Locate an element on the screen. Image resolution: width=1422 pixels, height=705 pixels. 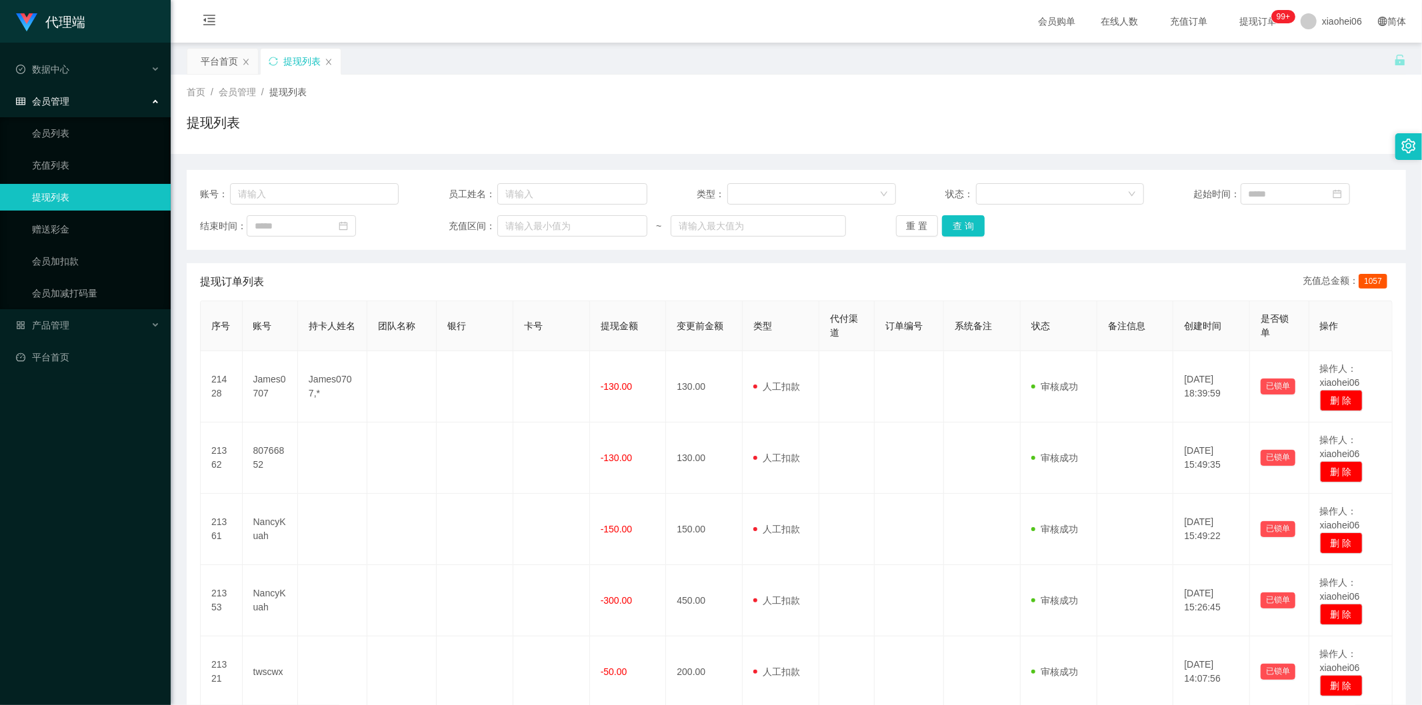
span: -300.00 is located at coordinates (616, 601).